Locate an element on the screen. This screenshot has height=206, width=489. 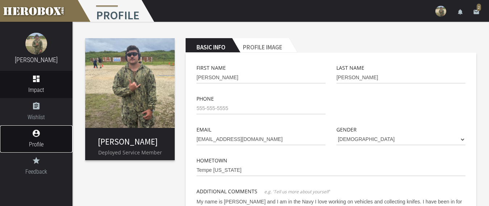
label: Additional Comments is located at coordinates (227, 191).